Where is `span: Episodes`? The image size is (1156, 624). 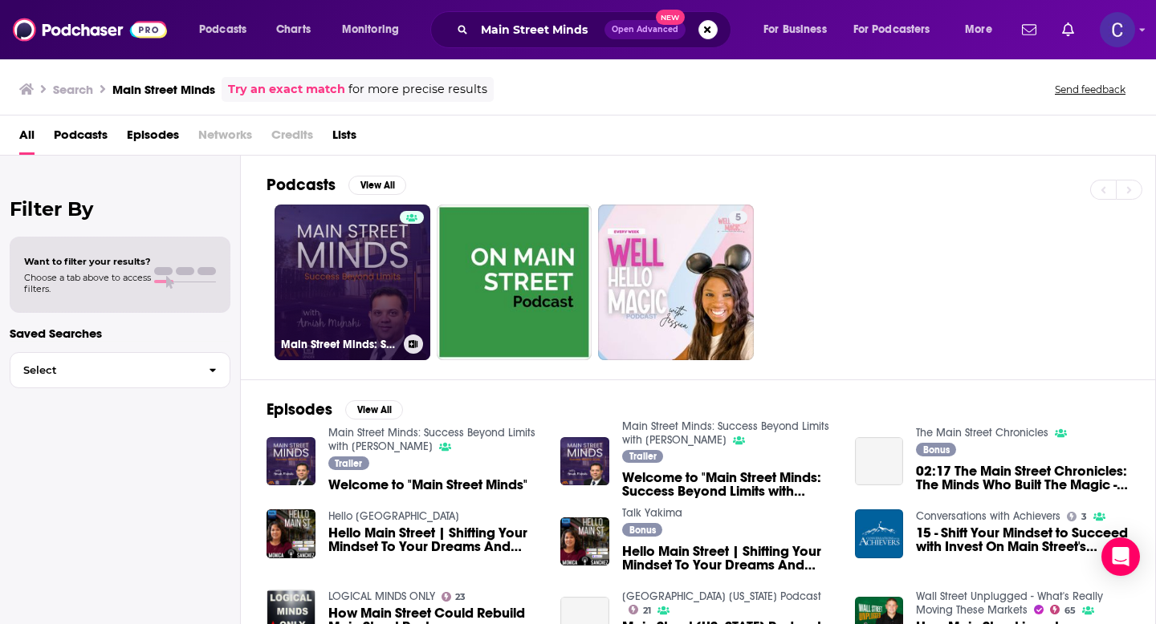
span: Episodes is located at coordinates (152, 138).